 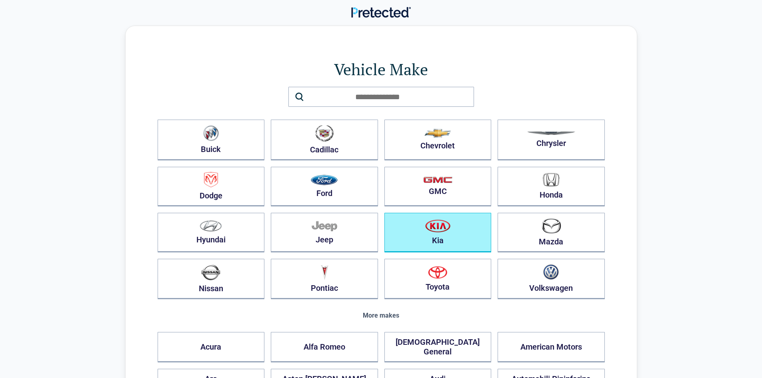 What do you see at coordinates (438, 186) in the screenshot?
I see `button: GMC` at bounding box center [438, 186].